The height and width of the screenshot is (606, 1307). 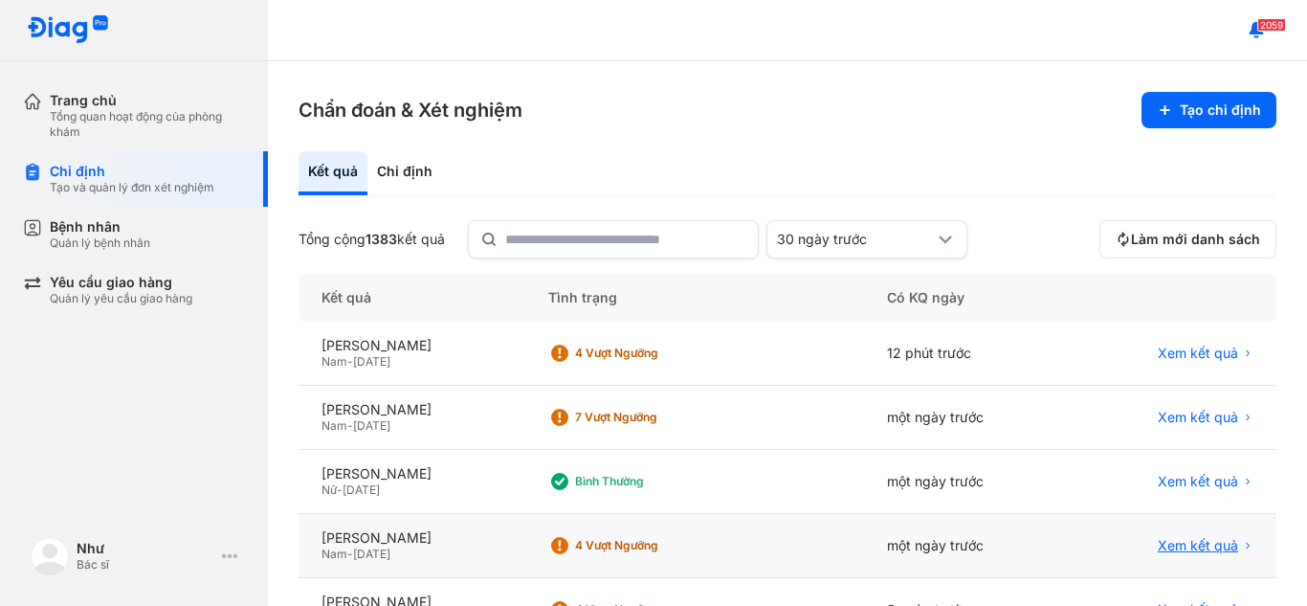 What do you see at coordinates (371, 239) in the screenshot?
I see `div: Tổng cộng kết quả` at bounding box center [371, 239].